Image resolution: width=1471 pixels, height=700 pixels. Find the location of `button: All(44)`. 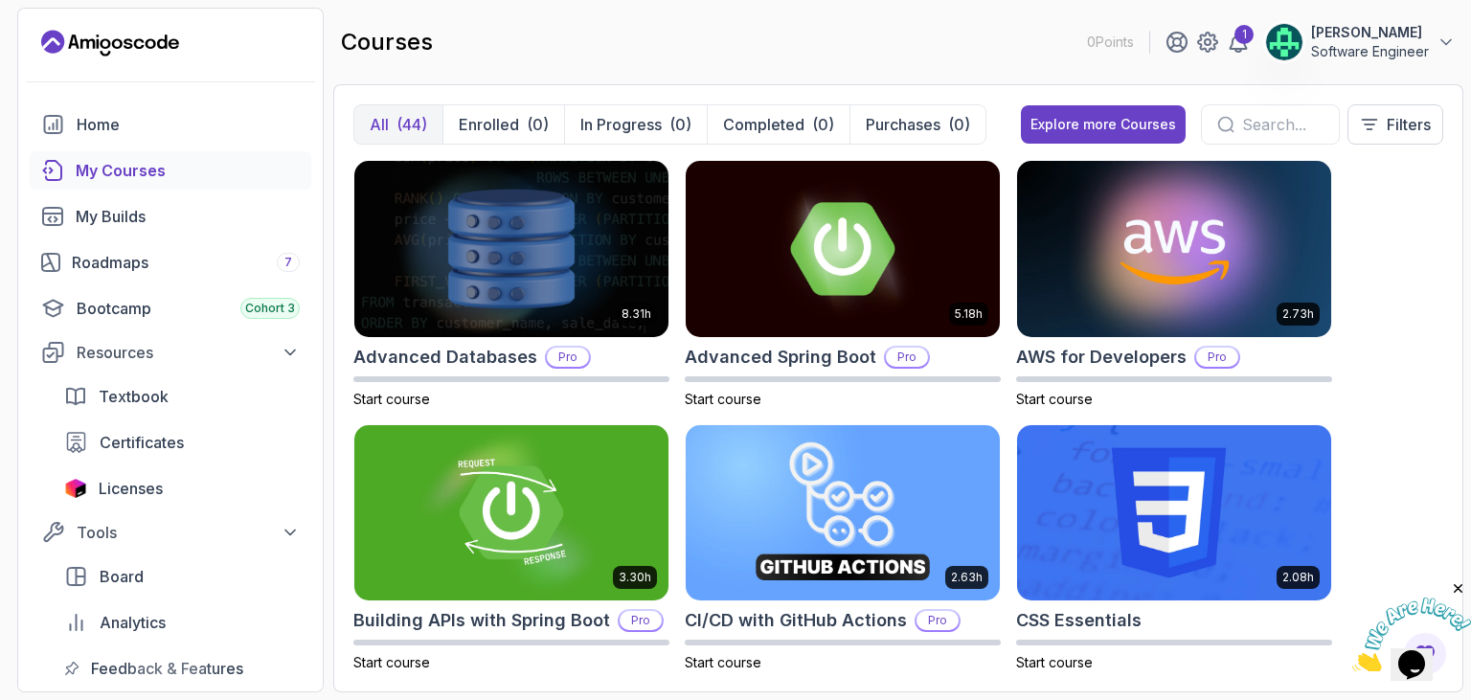

button: All(44) is located at coordinates (398, 125).